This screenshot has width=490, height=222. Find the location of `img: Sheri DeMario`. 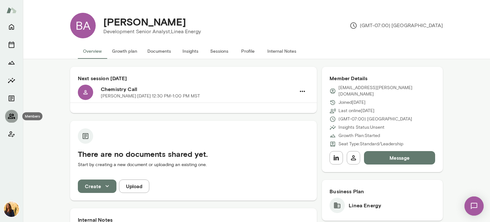

img: Sheri DeMario is located at coordinates (11, 209).